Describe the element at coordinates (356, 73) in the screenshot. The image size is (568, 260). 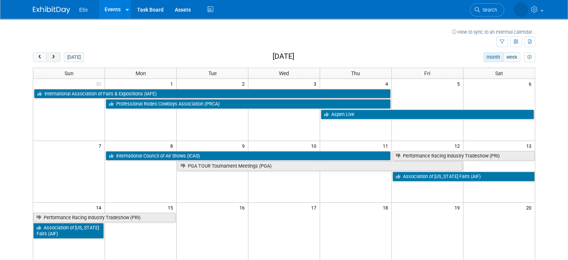
I see `span: Thu` at that location.